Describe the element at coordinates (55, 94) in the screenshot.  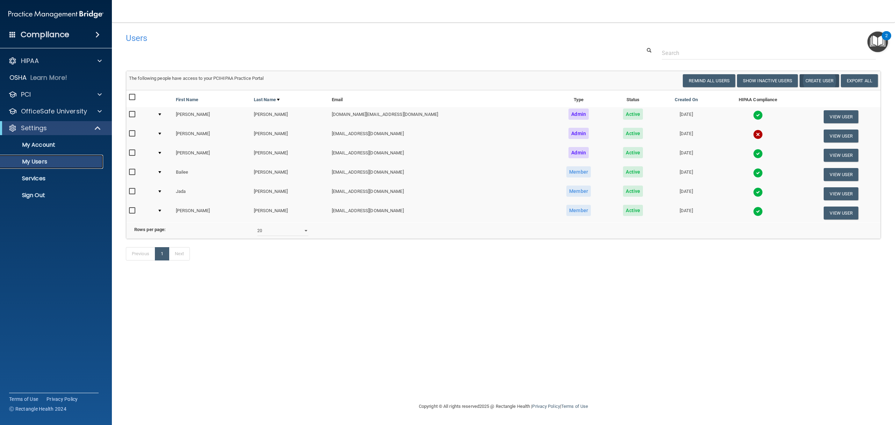
I see `a: PCI` at that location.